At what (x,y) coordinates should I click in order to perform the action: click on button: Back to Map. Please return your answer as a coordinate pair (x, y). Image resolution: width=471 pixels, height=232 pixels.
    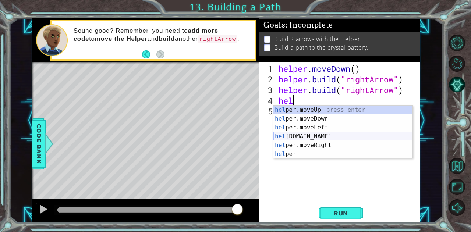
    Looking at the image, I should click on (457, 166).